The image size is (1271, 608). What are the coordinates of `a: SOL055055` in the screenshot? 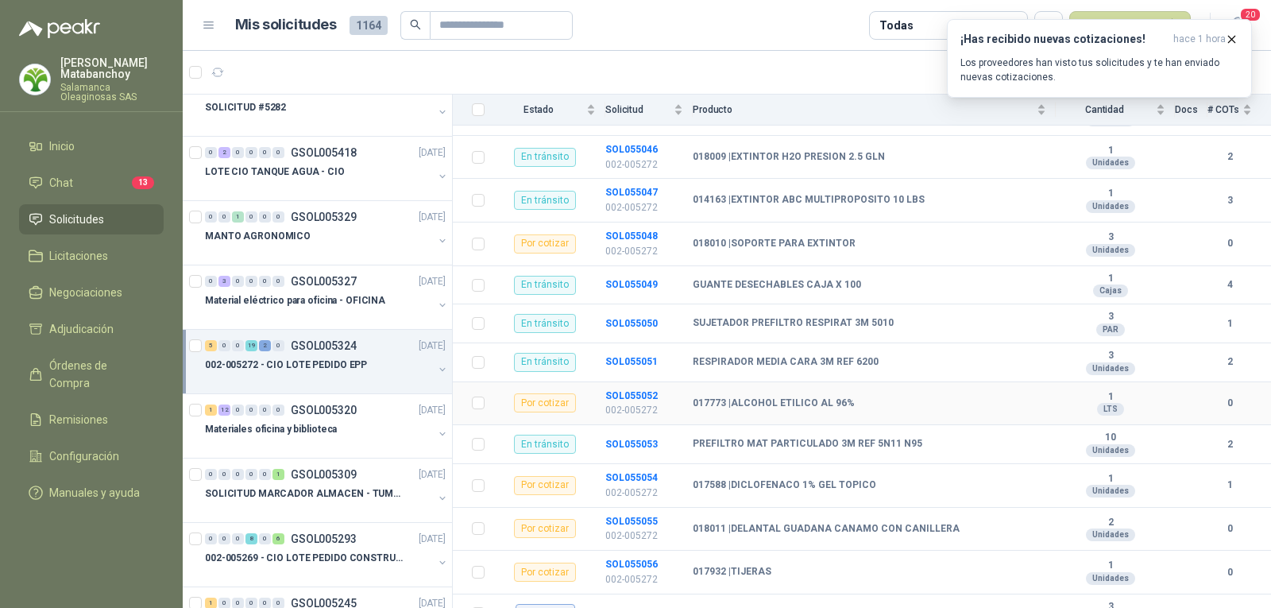 It's located at (632, 521).